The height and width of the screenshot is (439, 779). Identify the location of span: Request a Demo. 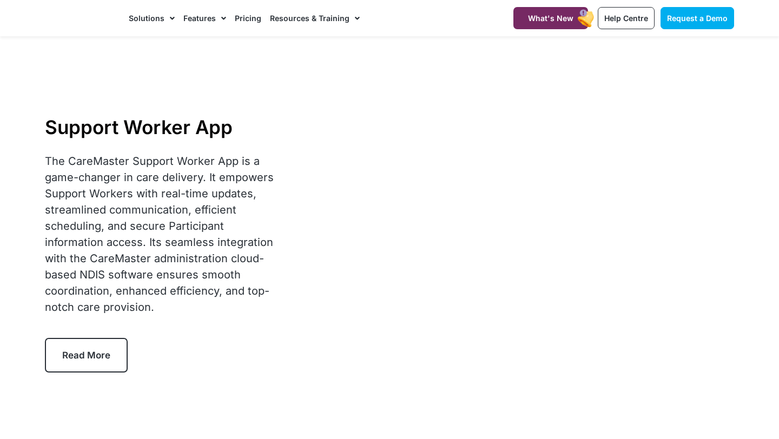
(697, 18).